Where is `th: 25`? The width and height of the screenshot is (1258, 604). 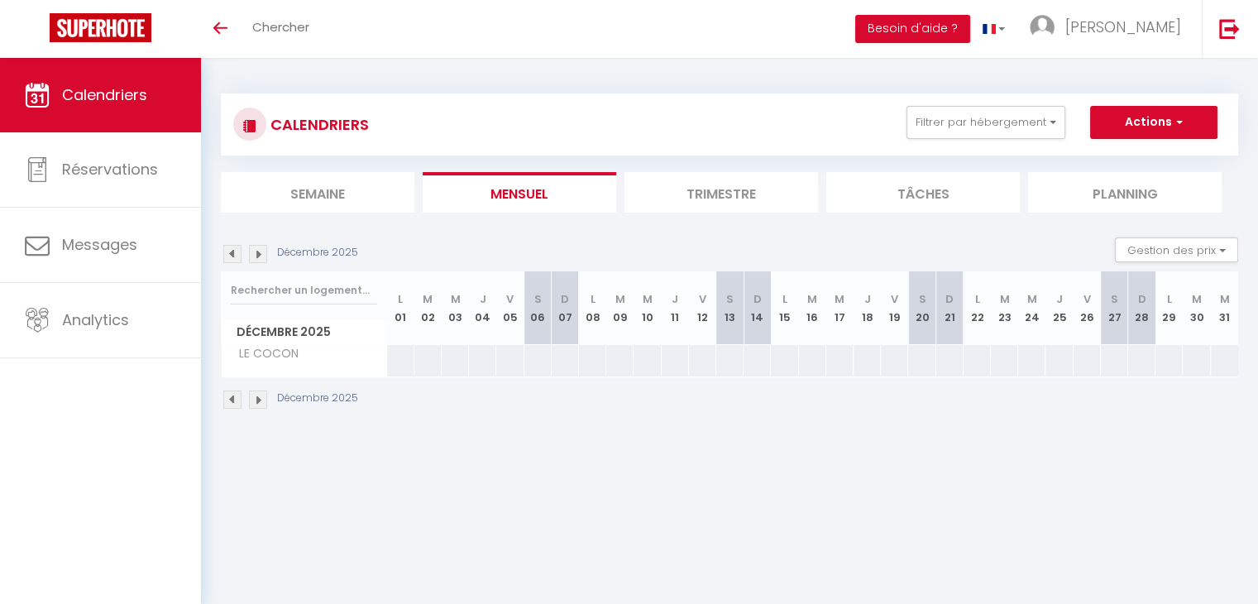 th: 25 is located at coordinates (1059, 308).